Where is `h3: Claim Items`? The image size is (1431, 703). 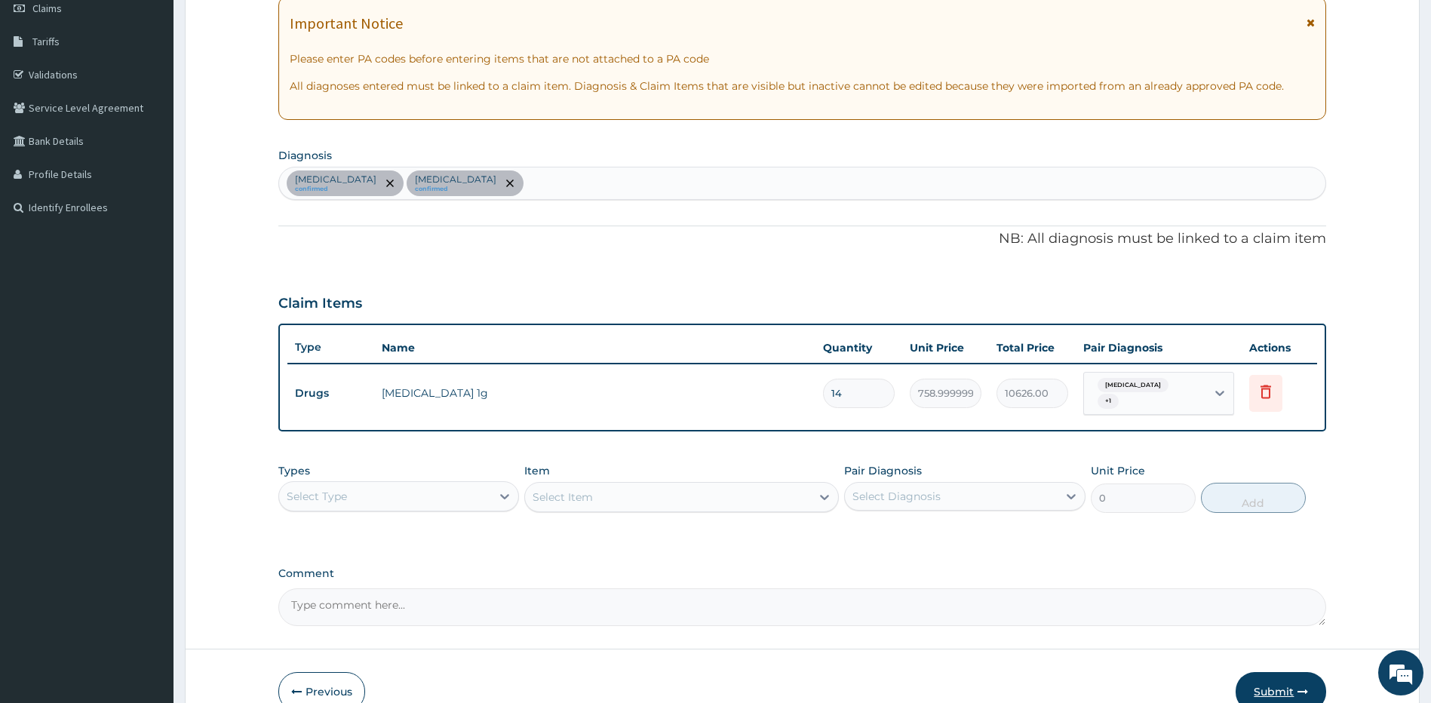 h3: Claim Items is located at coordinates (320, 304).